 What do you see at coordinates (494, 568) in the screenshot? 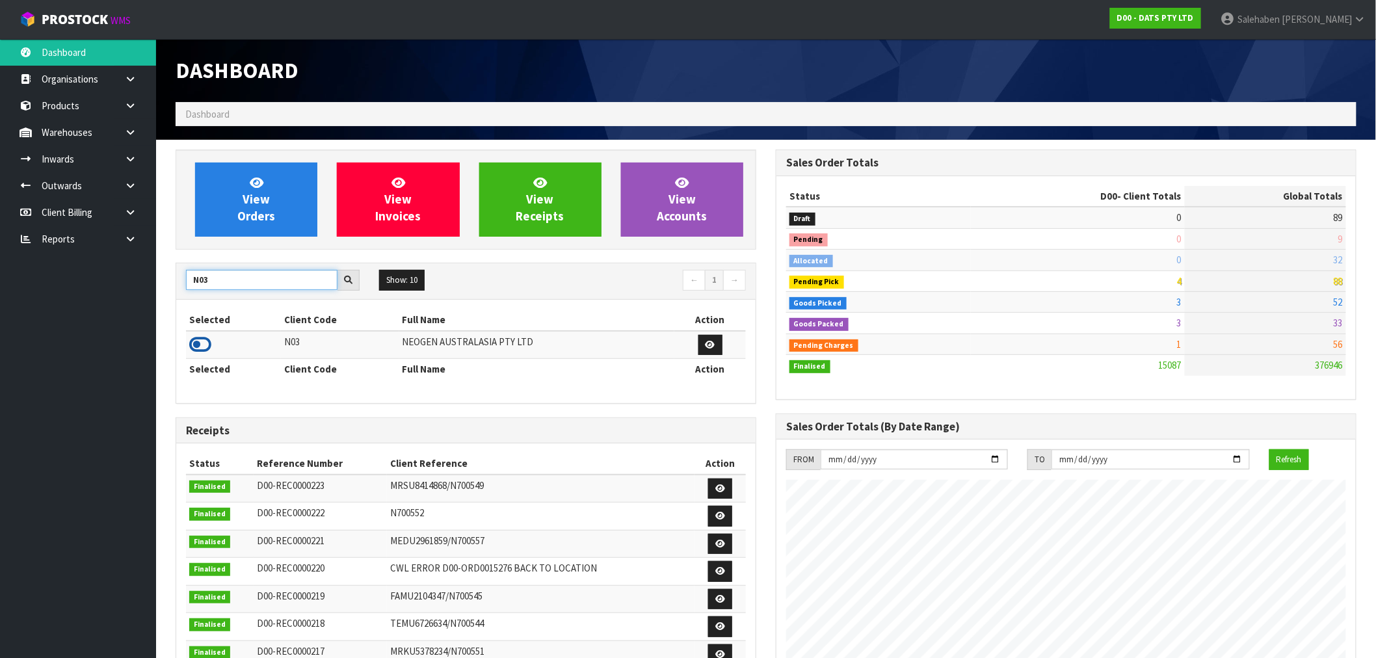
I see `span: CWL ERROR D00-ORD0015276 BACK TO LOCATION` at bounding box center [494, 568].